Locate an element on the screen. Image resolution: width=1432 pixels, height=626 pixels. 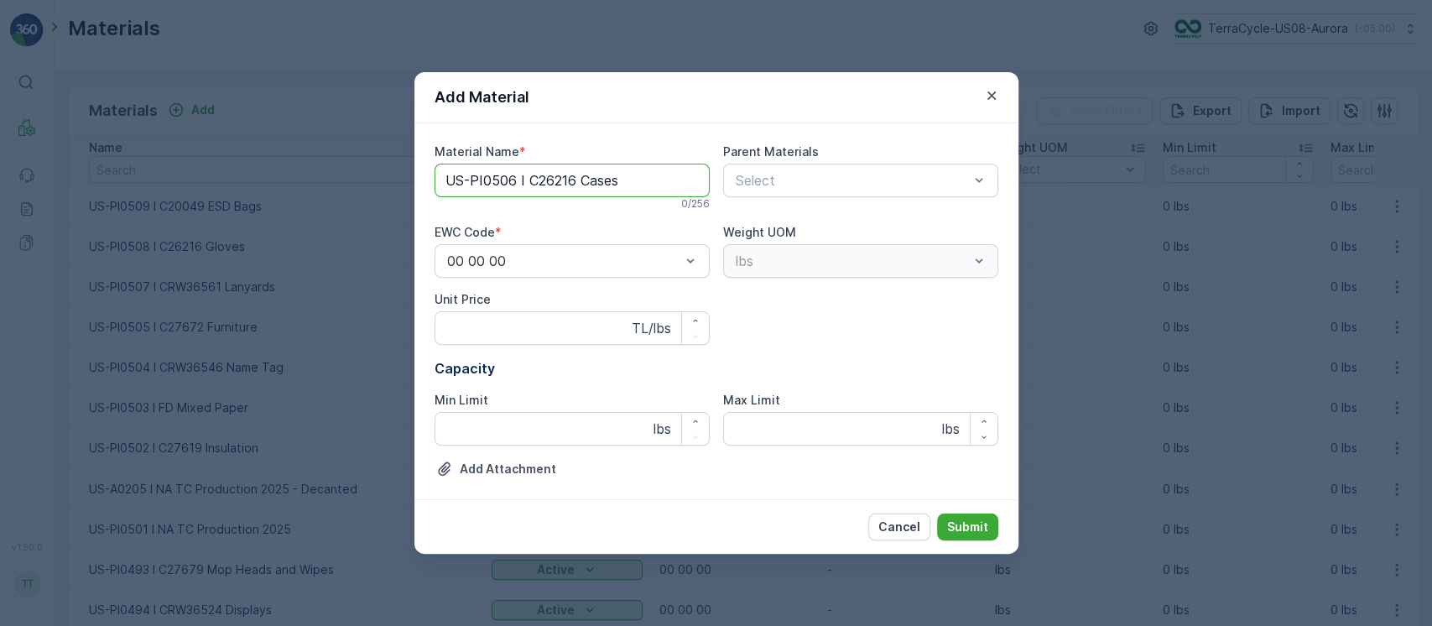
label: Max Limit is located at coordinates (752, 399).